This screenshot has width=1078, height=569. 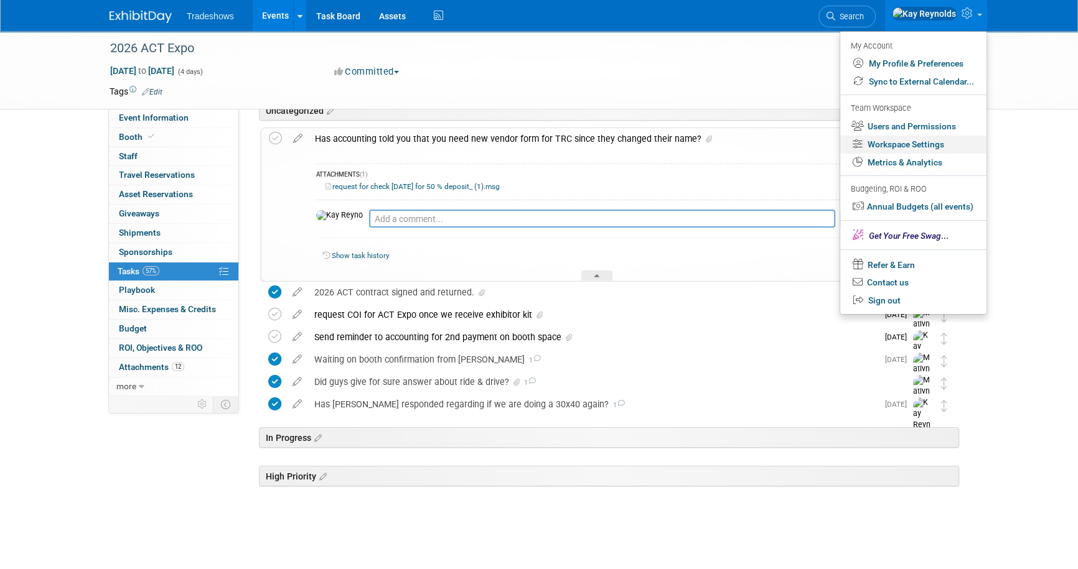 I want to click on a: Show task history, so click(x=360, y=256).